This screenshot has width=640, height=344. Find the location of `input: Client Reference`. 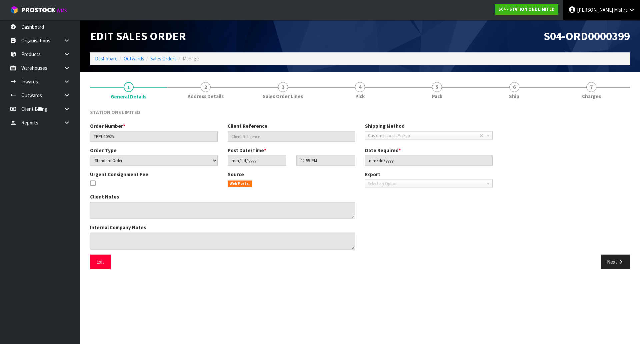

input: Client Reference is located at coordinates (291, 136).